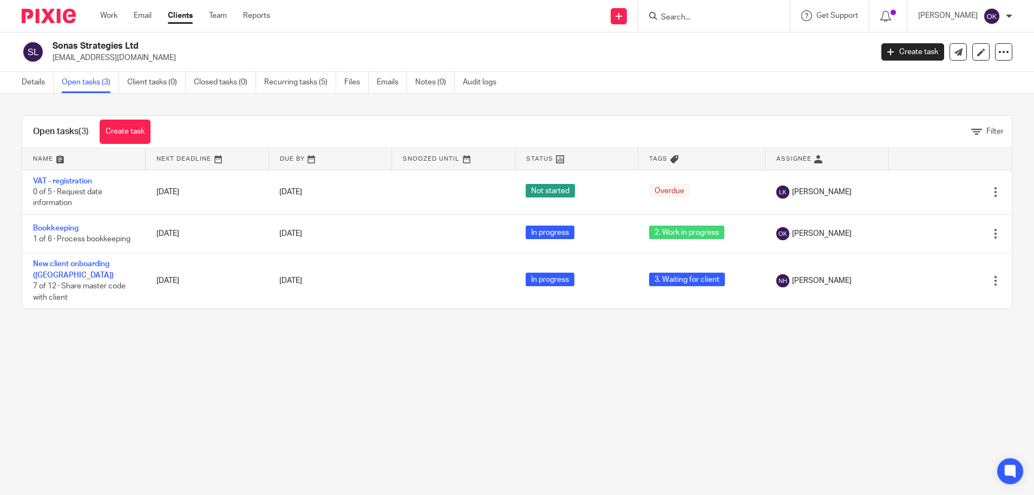 Image resolution: width=1034 pixels, height=495 pixels. Describe the element at coordinates (686, 232) in the screenshot. I see `span: 2. Work in progress` at that location.